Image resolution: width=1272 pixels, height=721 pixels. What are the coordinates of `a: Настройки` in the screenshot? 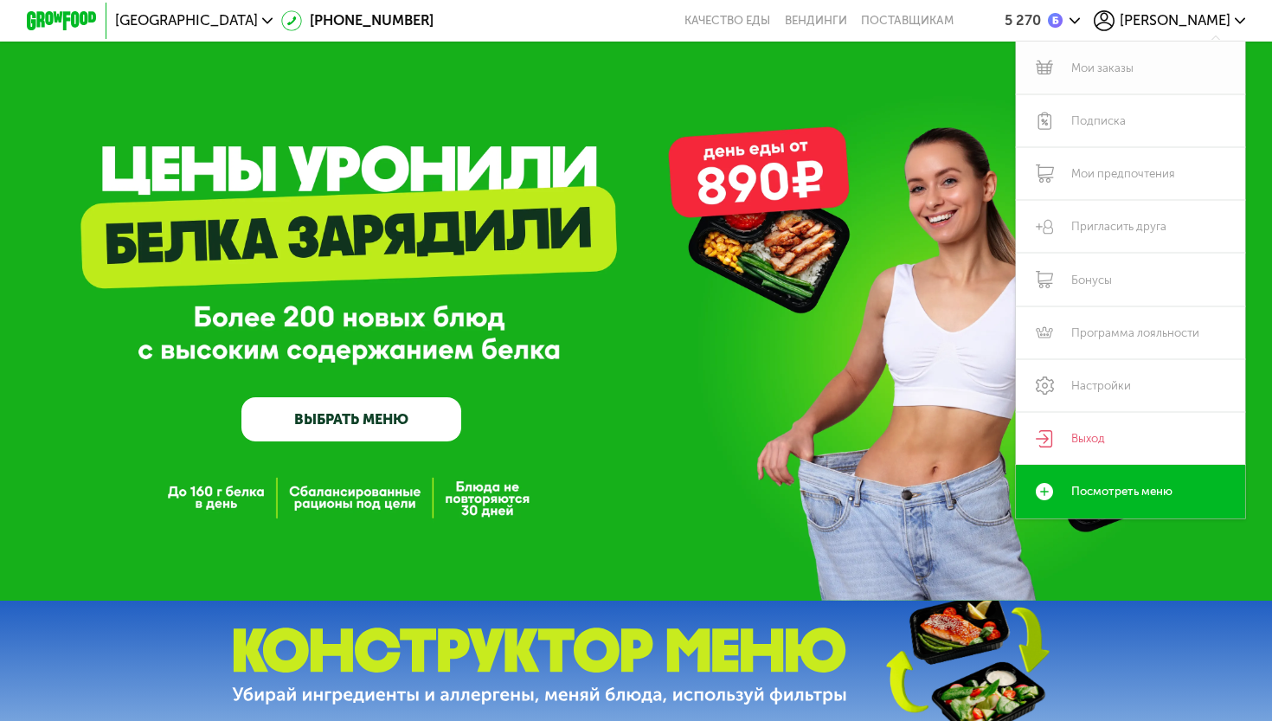 It's located at (1130, 385).